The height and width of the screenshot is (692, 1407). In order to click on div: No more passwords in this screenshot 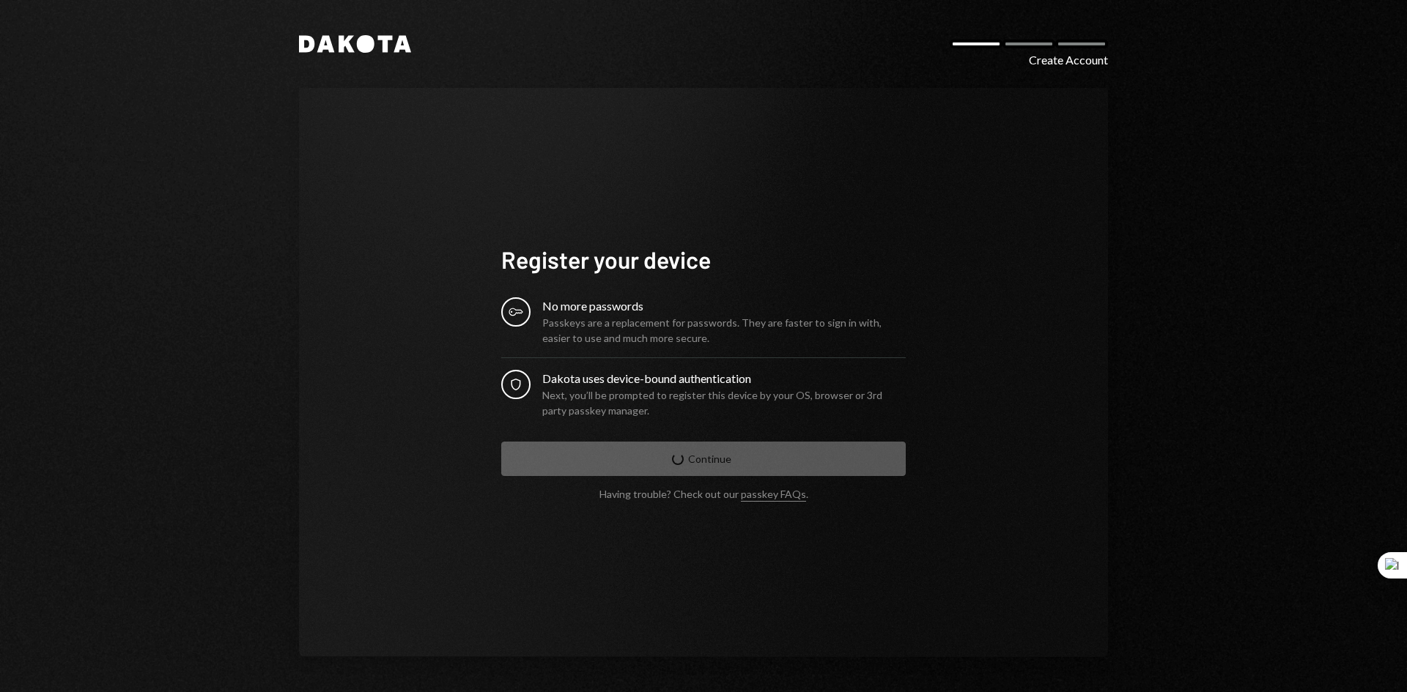, I will do `click(724, 306)`.